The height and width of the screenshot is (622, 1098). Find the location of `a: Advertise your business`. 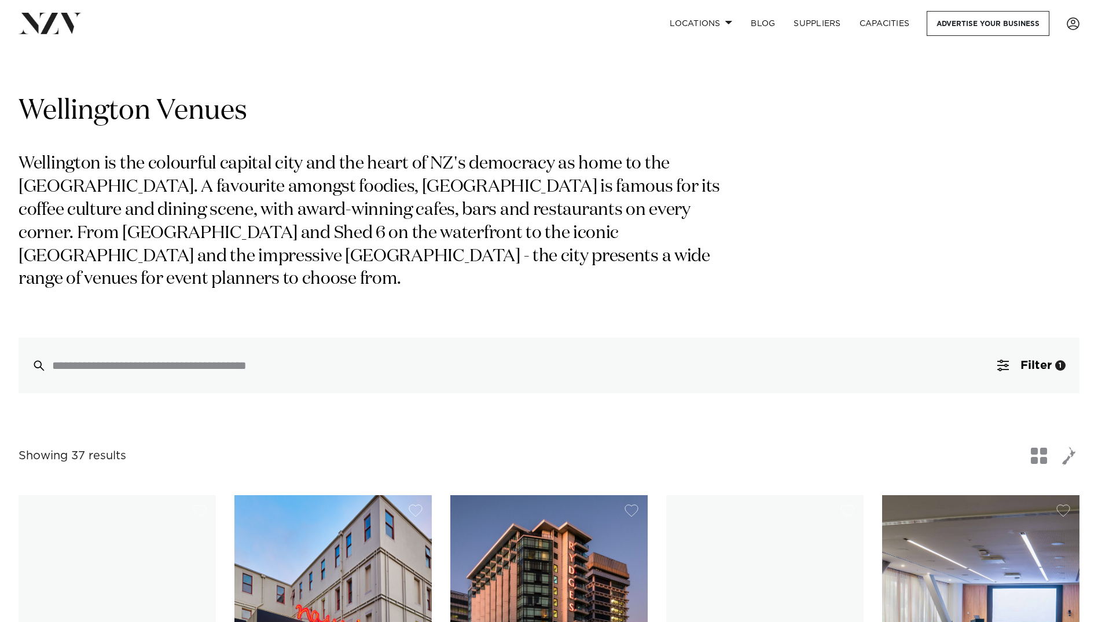

a: Advertise your business is located at coordinates (988, 23).